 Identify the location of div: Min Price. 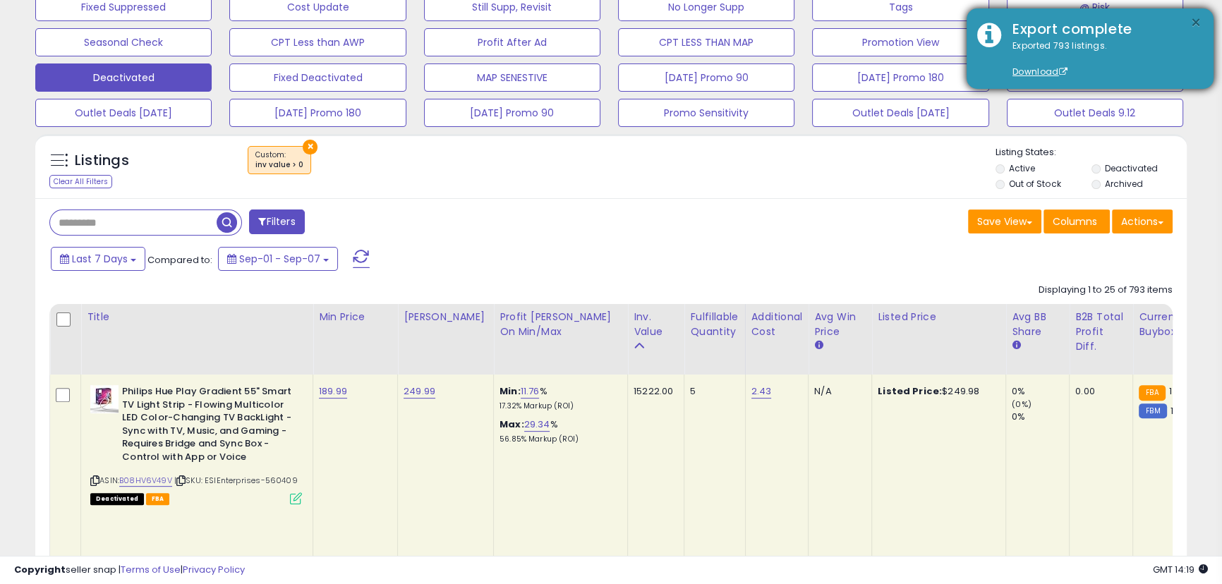
(355, 317).